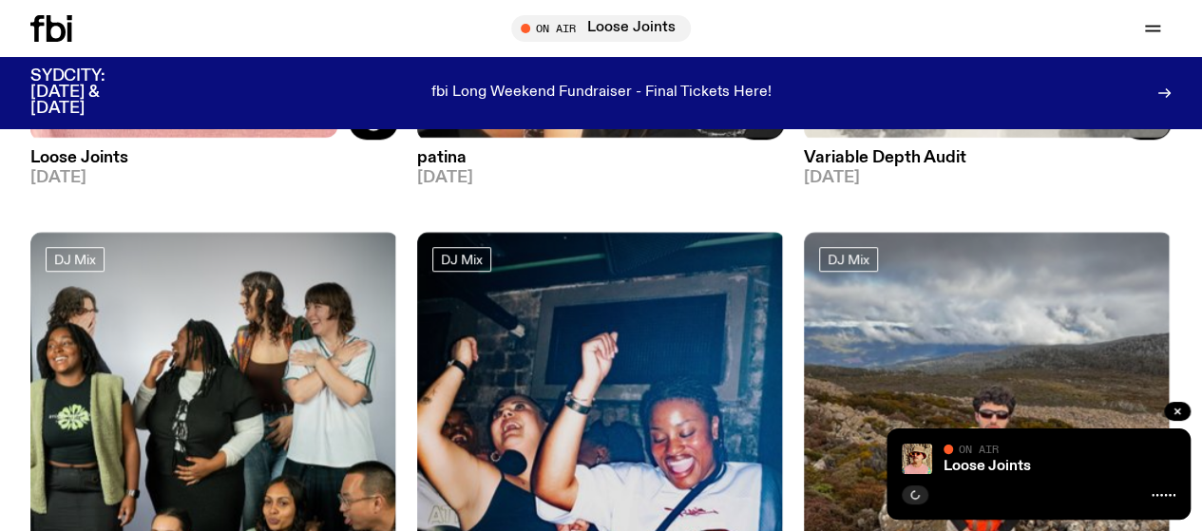  I want to click on h3: Loose Joints, so click(214, 158).